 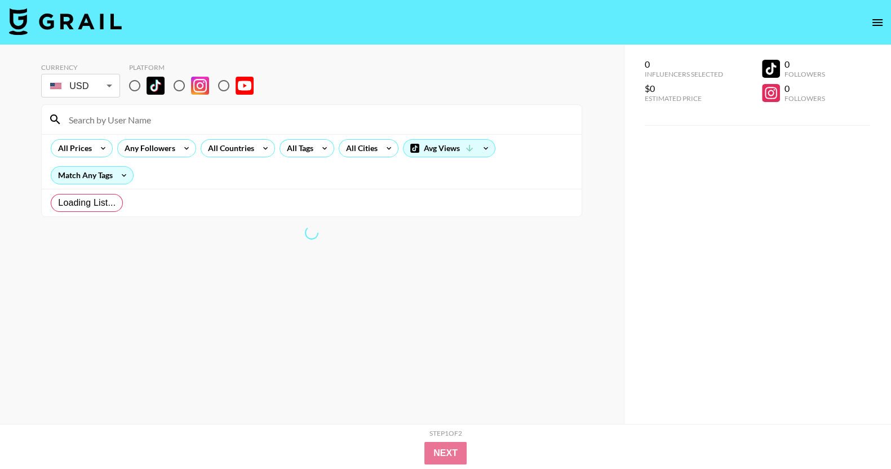 What do you see at coordinates (156, 86) in the screenshot?
I see `img: TikTok` at bounding box center [156, 86].